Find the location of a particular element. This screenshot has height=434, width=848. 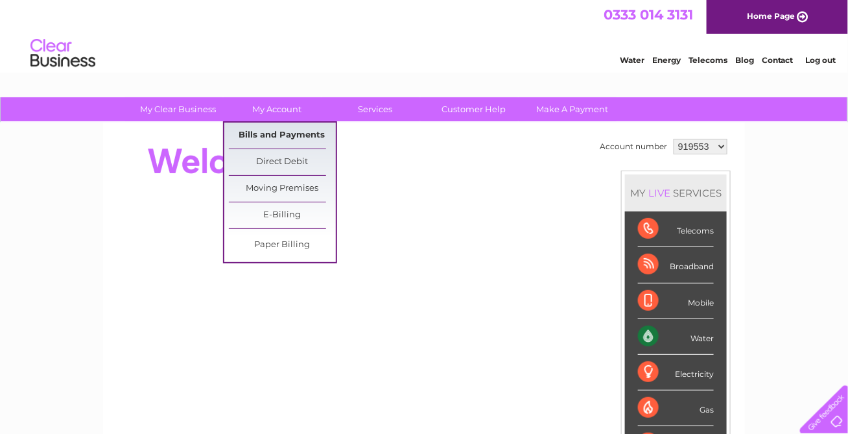

div: MY SERVICES is located at coordinates (675, 193).